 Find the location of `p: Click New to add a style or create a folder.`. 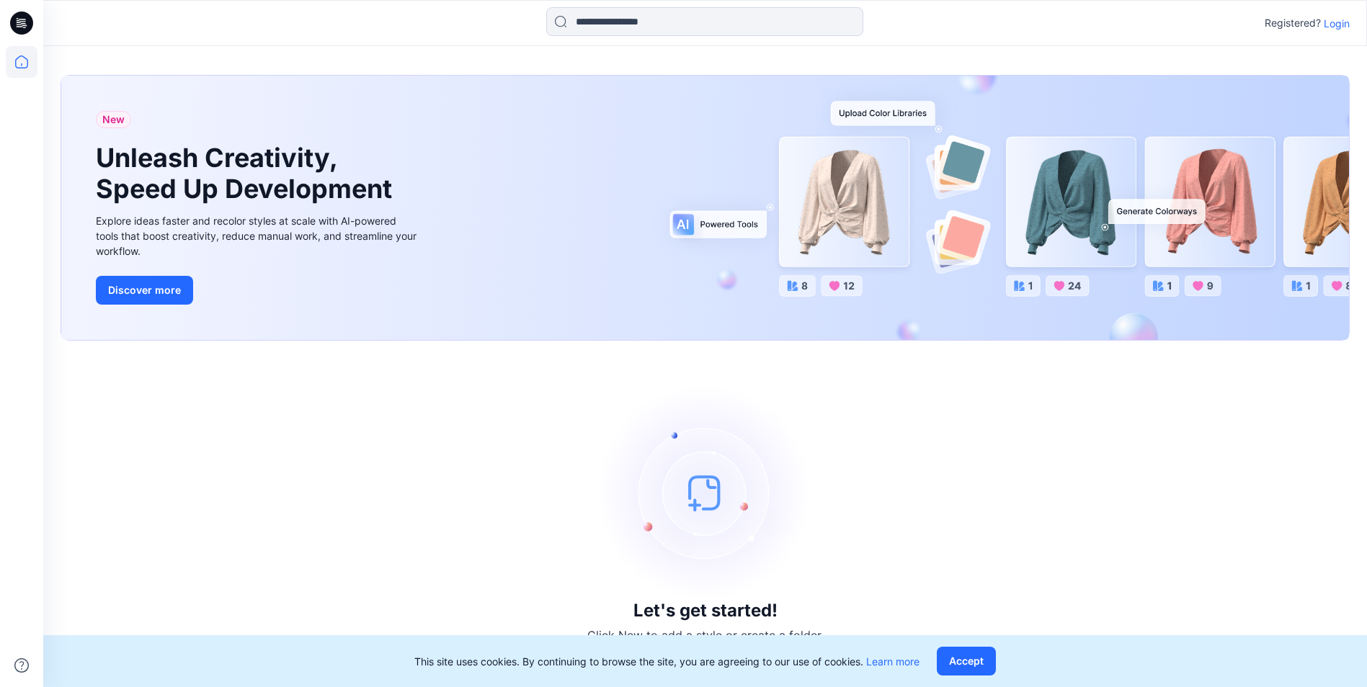

p: Click New to add a style or create a folder. is located at coordinates (705, 636).